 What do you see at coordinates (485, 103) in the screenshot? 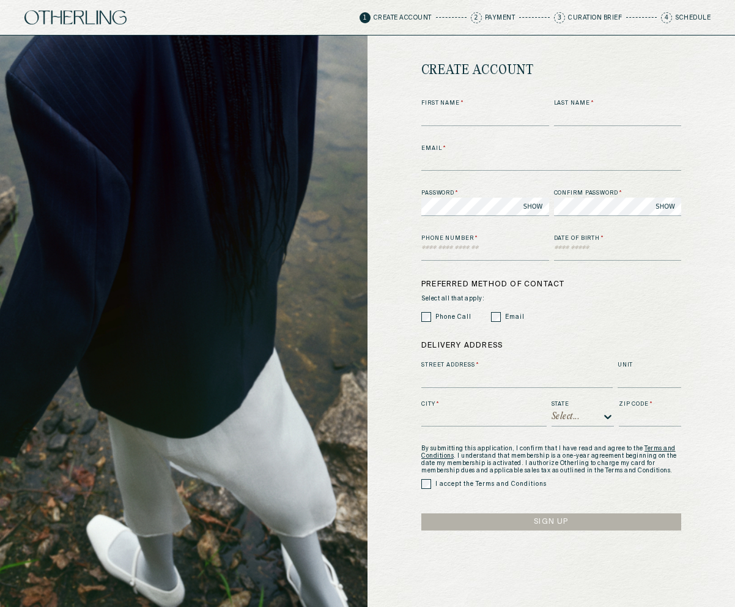
I see `label: First Name` at bounding box center [485, 103].